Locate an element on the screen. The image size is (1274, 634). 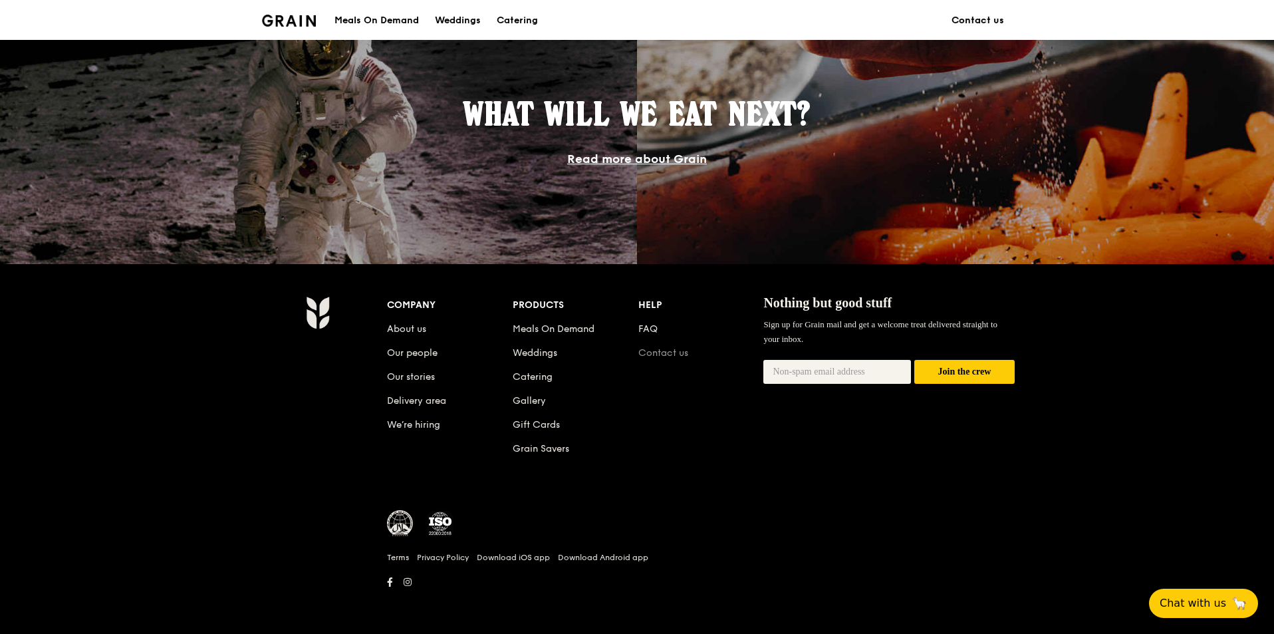
a: Terms is located at coordinates (398, 557).